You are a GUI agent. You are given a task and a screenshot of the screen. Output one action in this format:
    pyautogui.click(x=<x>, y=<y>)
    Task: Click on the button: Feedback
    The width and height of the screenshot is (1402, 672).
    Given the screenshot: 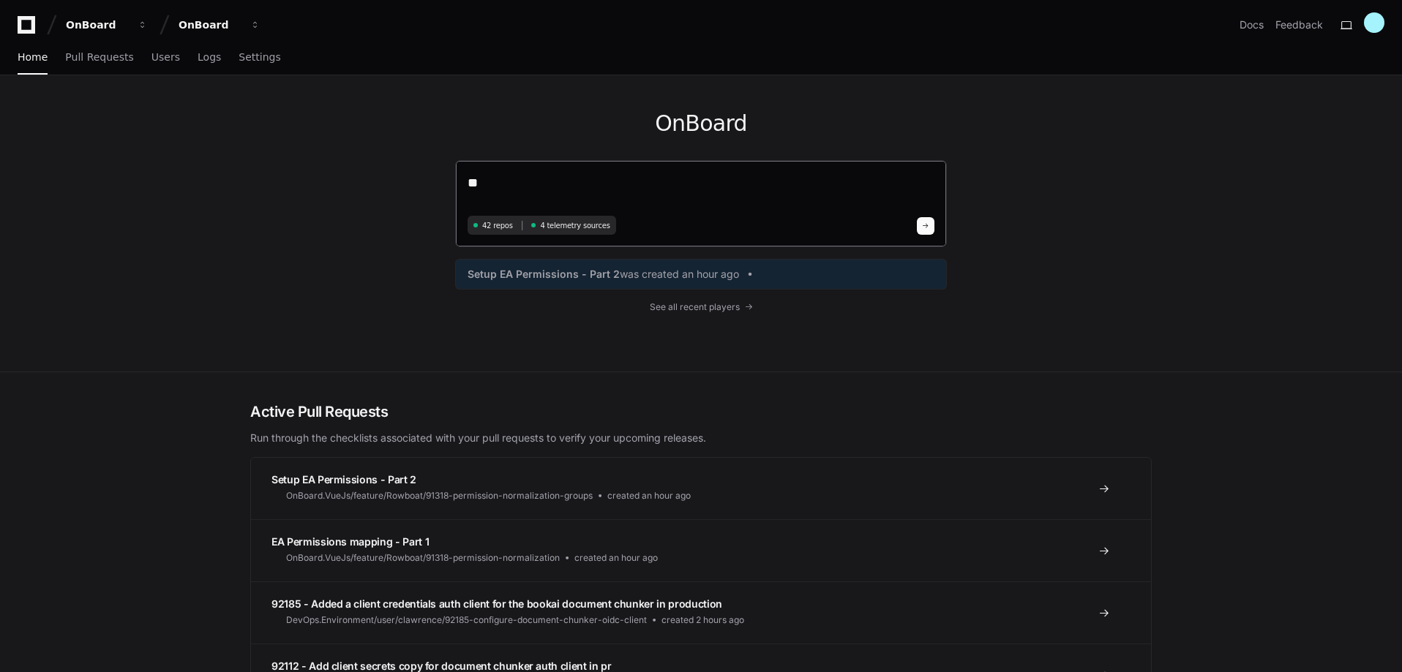 What is the action you would take?
    pyautogui.click(x=1299, y=25)
    